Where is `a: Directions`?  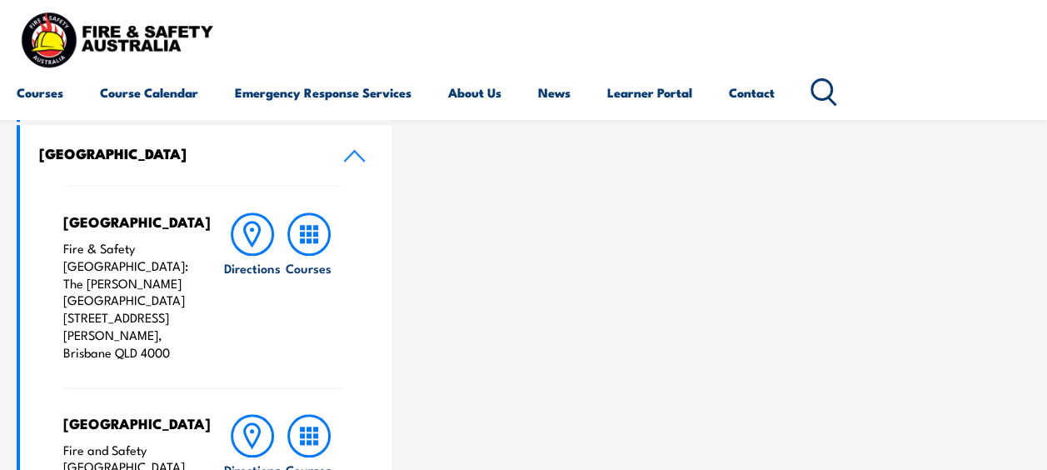
a: Directions is located at coordinates (252, 287).